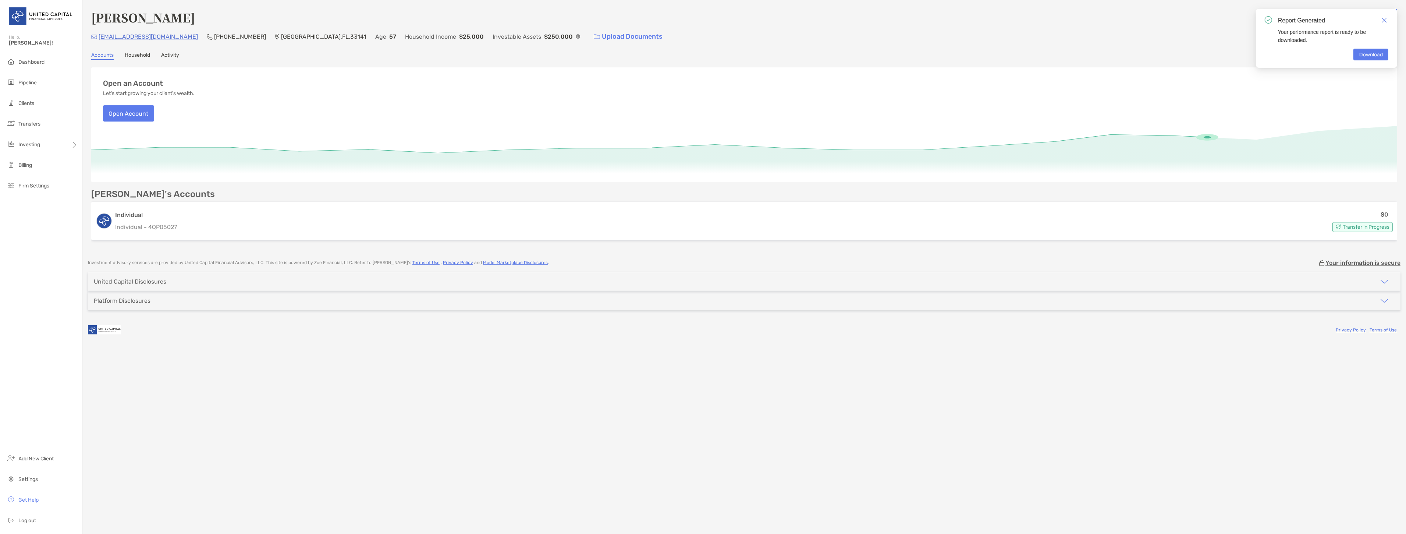 The image size is (1406, 534). I want to click on p: Individual - 4QP05027, so click(146, 227).